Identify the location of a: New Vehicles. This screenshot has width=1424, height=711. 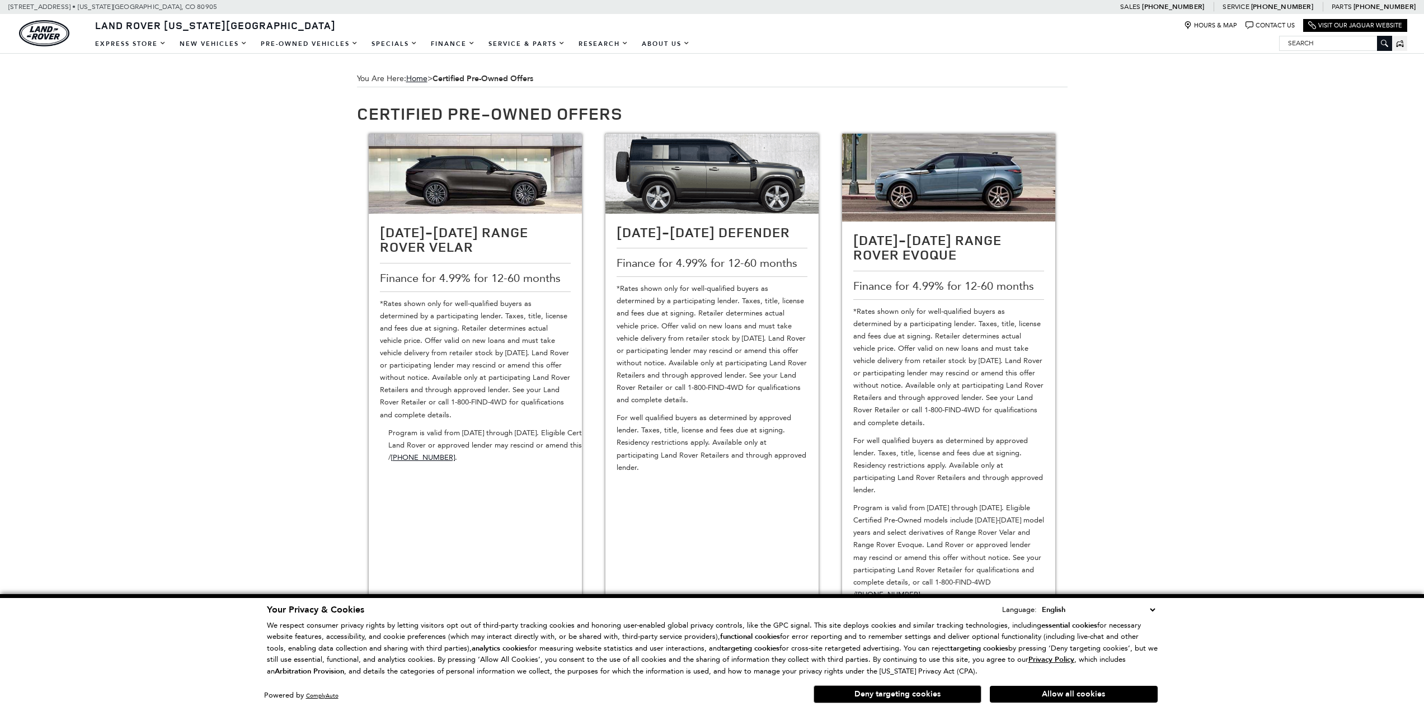
(213, 44).